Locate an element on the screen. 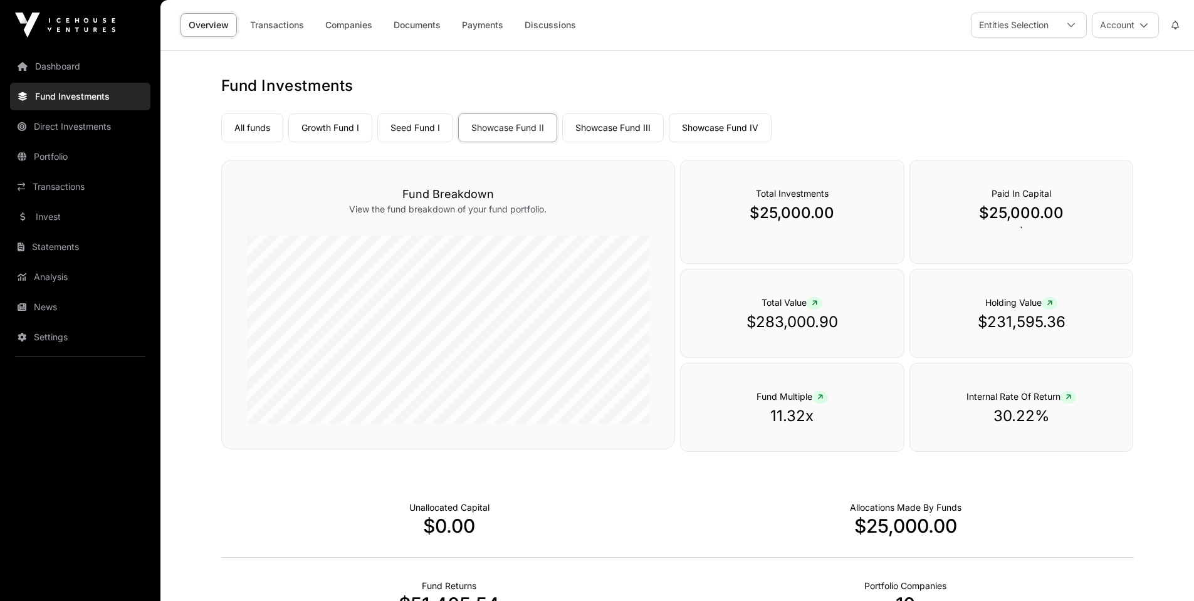 The width and height of the screenshot is (1194, 601). a: Direct Investments is located at coordinates (80, 127).